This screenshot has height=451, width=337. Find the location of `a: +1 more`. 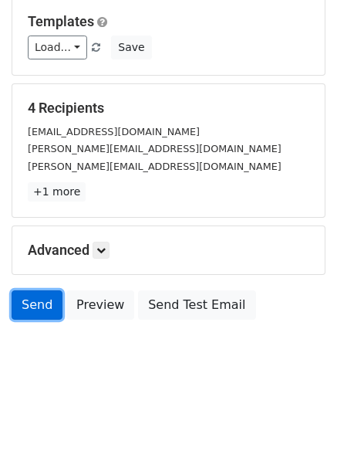

a: +1 more is located at coordinates (56, 191).